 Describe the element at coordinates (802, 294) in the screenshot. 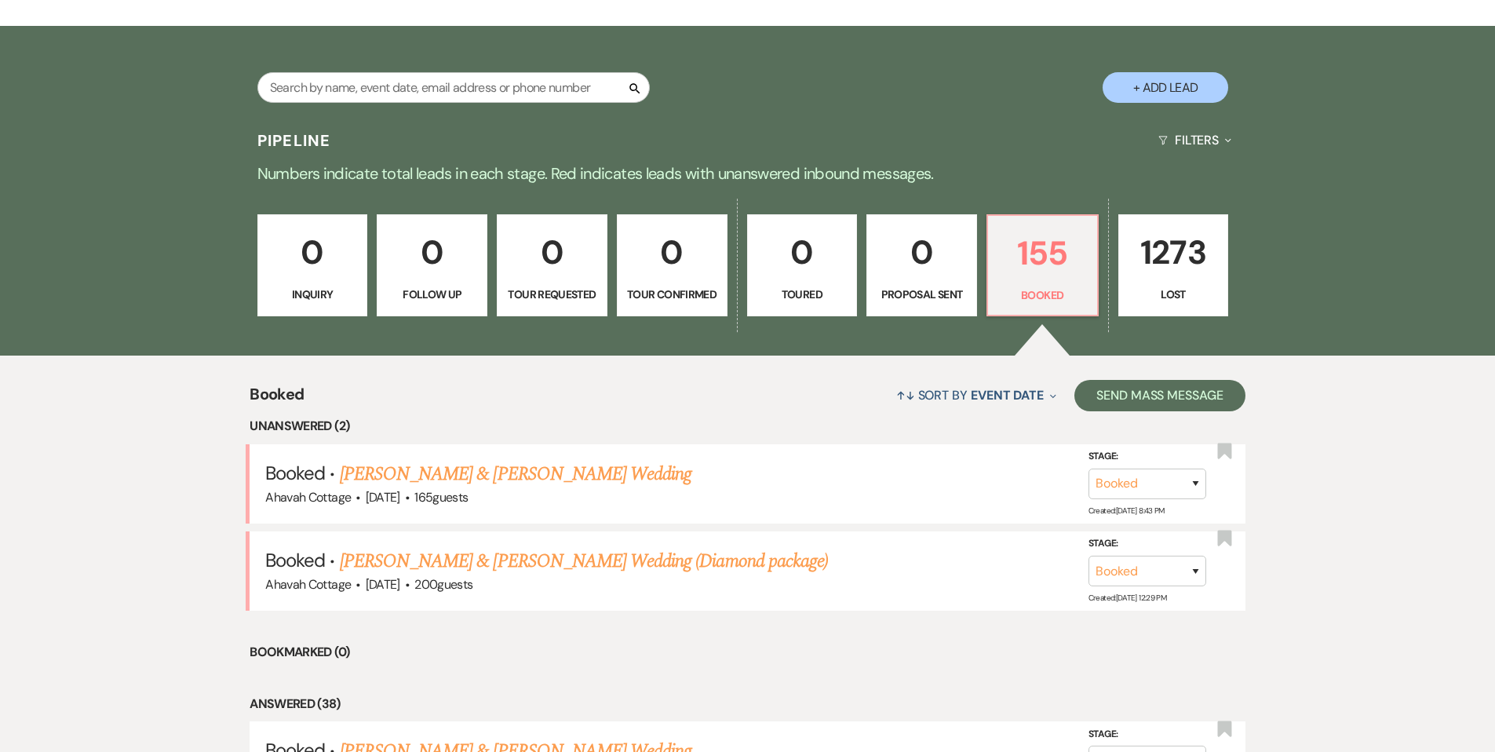

I see `p: Toured` at that location.